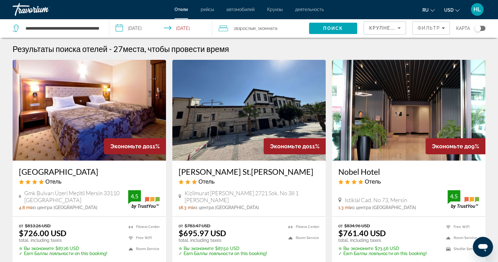 The width and height of the screenshot is (498, 262). Describe the element at coordinates (408, 110) in the screenshot. I see `img: Nobel Hotel` at that location.